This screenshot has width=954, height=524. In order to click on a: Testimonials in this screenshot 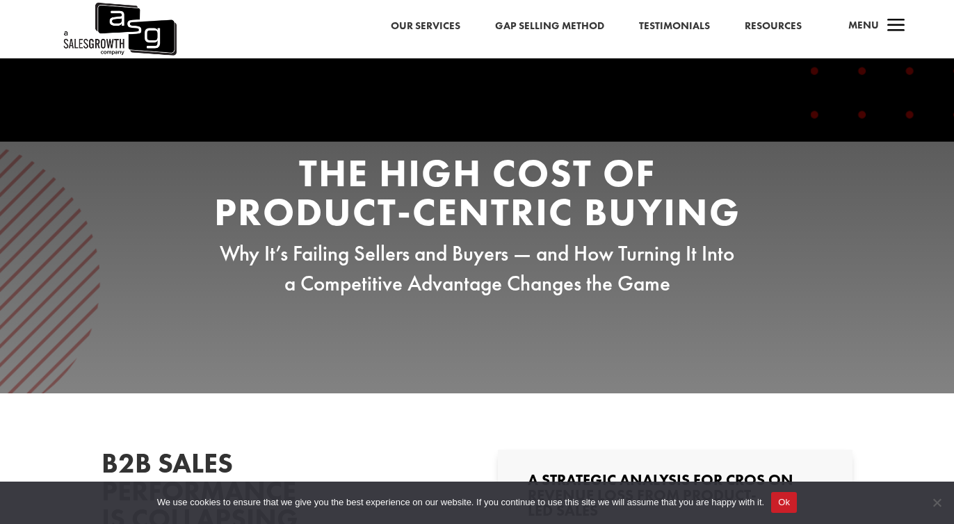, I will do `click(674, 26)`.